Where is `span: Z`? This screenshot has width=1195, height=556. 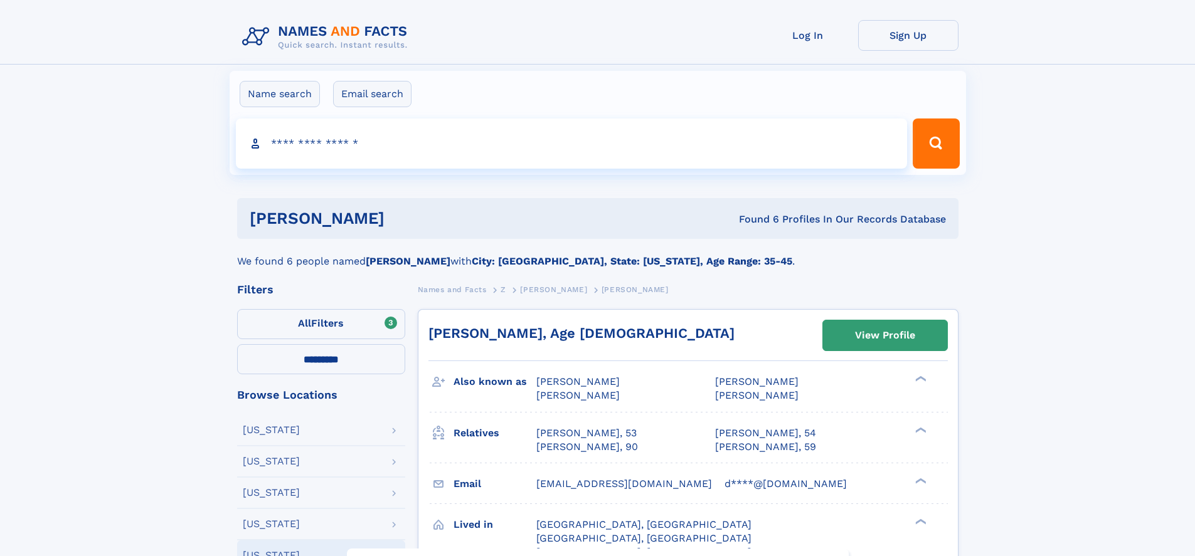 span: Z is located at coordinates (503, 290).